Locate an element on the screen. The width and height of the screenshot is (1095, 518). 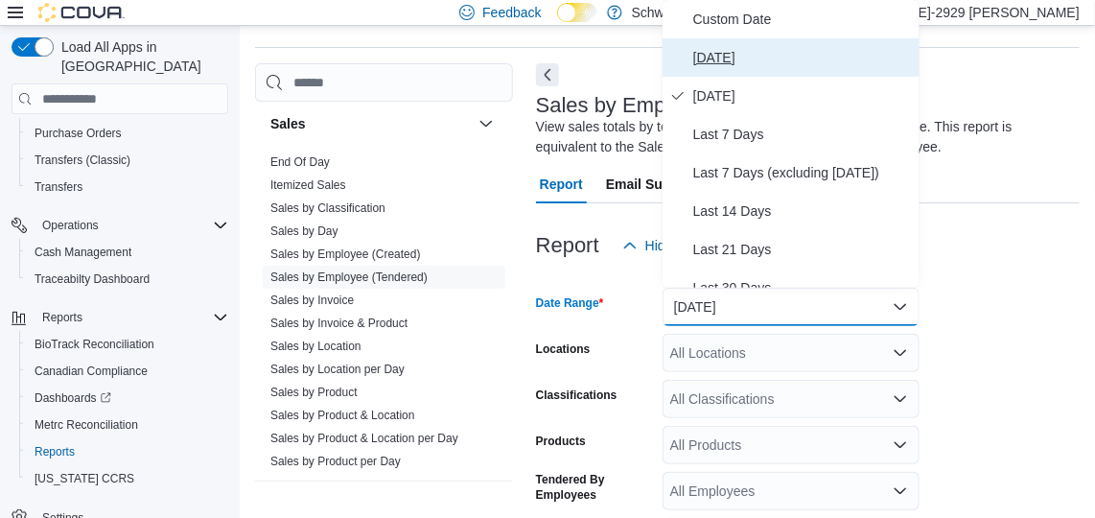
span: Dark Mode is located at coordinates (557, 22).